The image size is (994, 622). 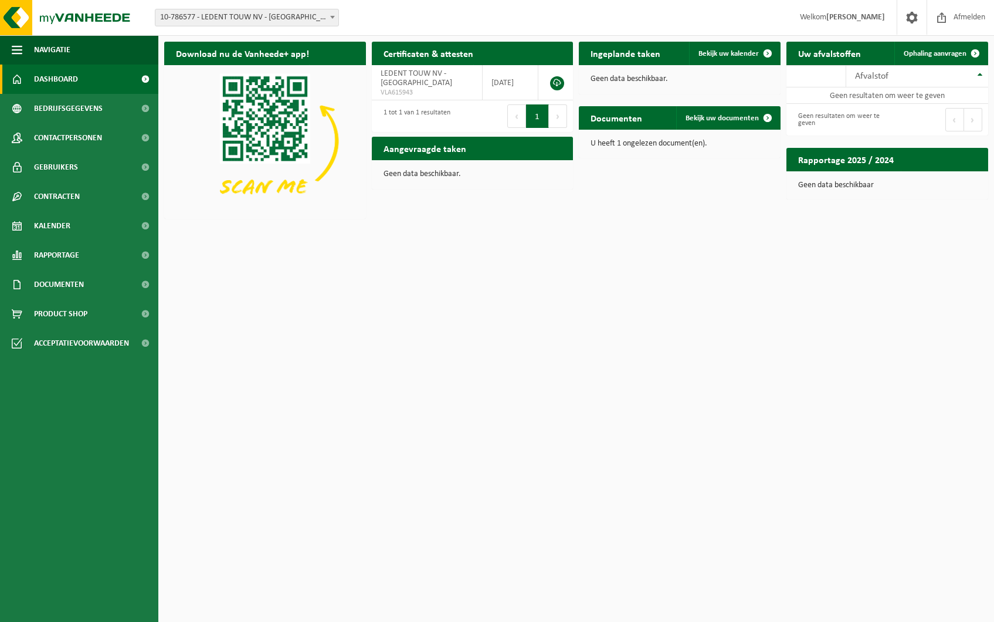 I want to click on span: 10-786577 - LEDENT TOUW NV - HAMME, so click(x=247, y=18).